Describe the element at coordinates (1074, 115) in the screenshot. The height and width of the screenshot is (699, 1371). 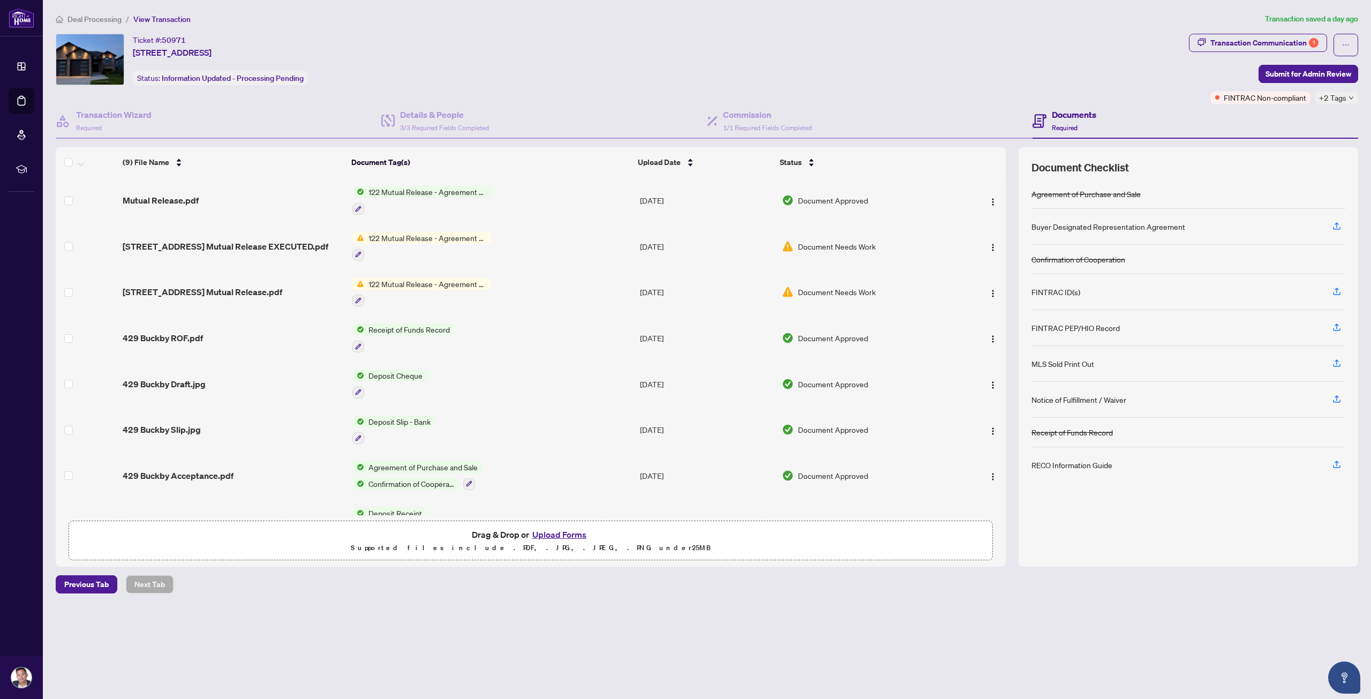
I see `h4: Documents` at that location.